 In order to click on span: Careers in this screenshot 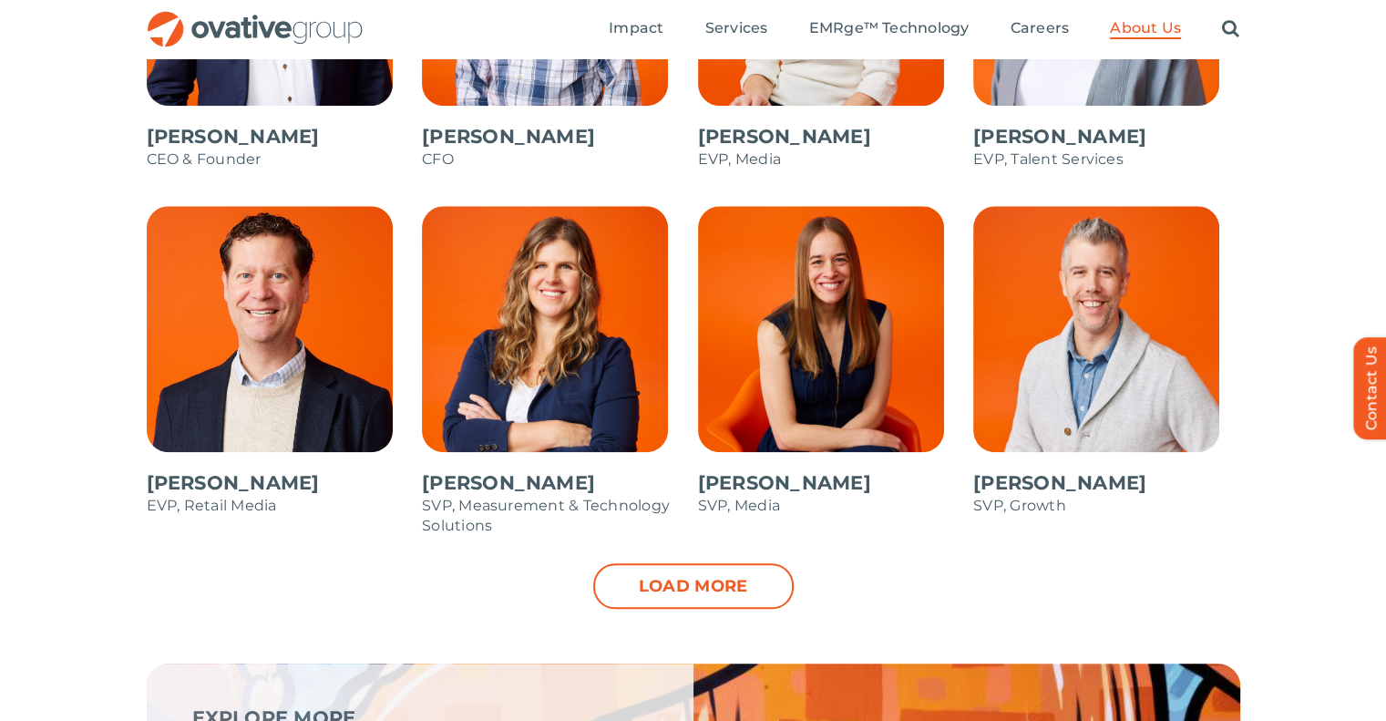, I will do `click(1040, 28)`.